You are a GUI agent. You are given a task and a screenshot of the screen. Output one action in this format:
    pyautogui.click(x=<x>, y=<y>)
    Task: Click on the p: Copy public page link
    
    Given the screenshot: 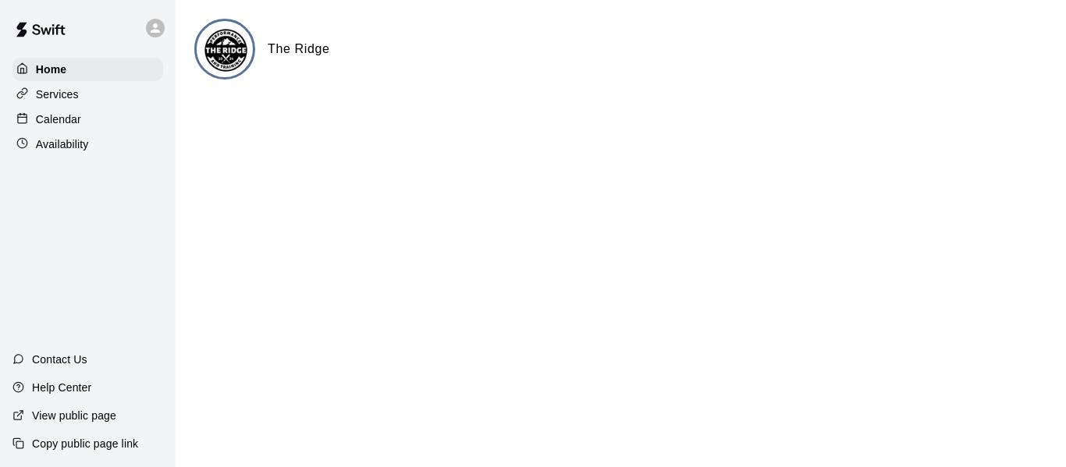 What is the action you would take?
    pyautogui.click(x=85, y=444)
    